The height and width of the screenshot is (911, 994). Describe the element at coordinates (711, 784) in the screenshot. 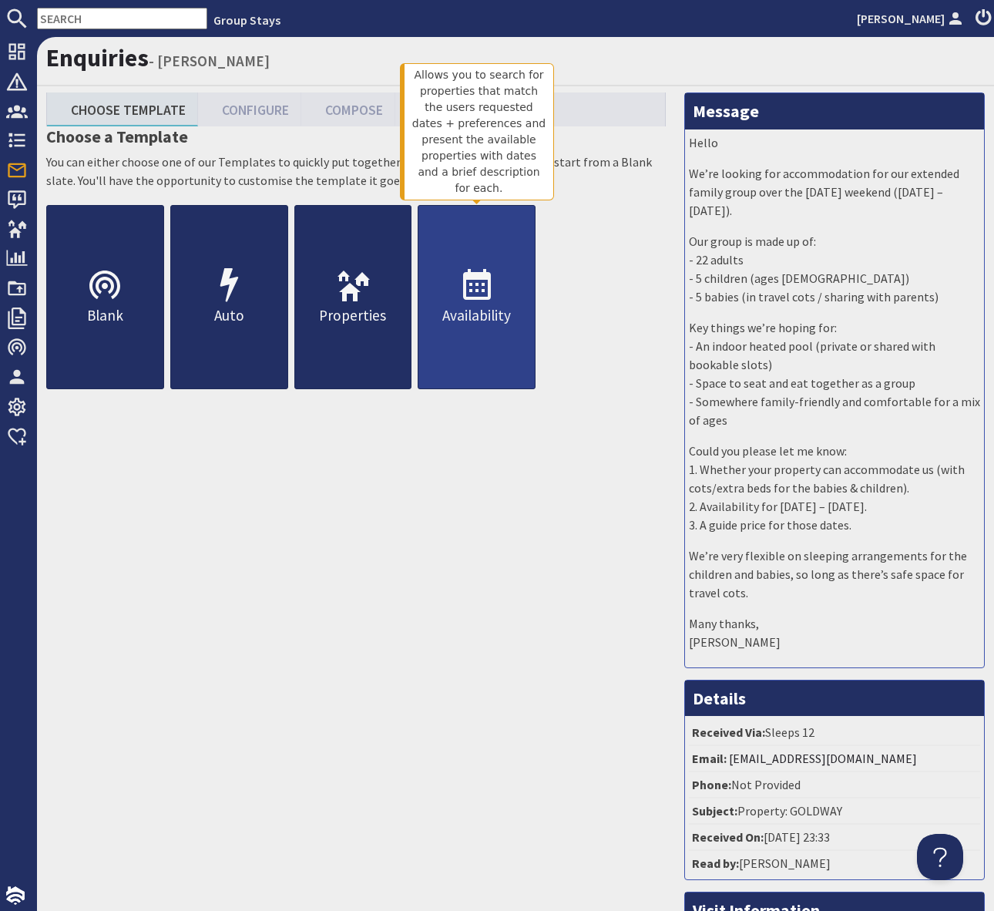

I see `strong: Phone:` at that location.